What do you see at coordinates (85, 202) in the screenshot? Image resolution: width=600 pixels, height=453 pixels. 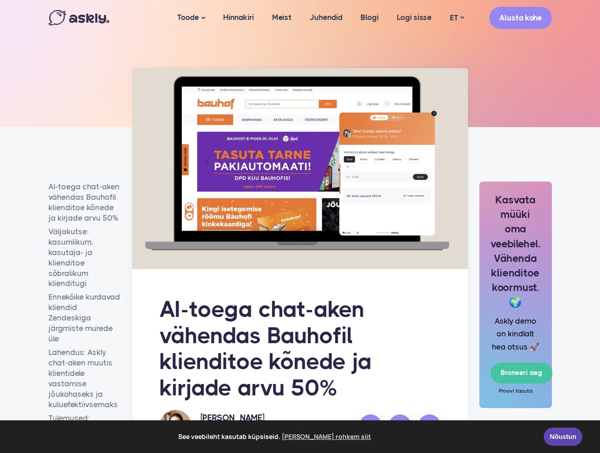 I see `a: AI-toega chat-aken vähendas Bauhofil klienditoe kõnede ja kirjade arvu 50%` at bounding box center [85, 202].